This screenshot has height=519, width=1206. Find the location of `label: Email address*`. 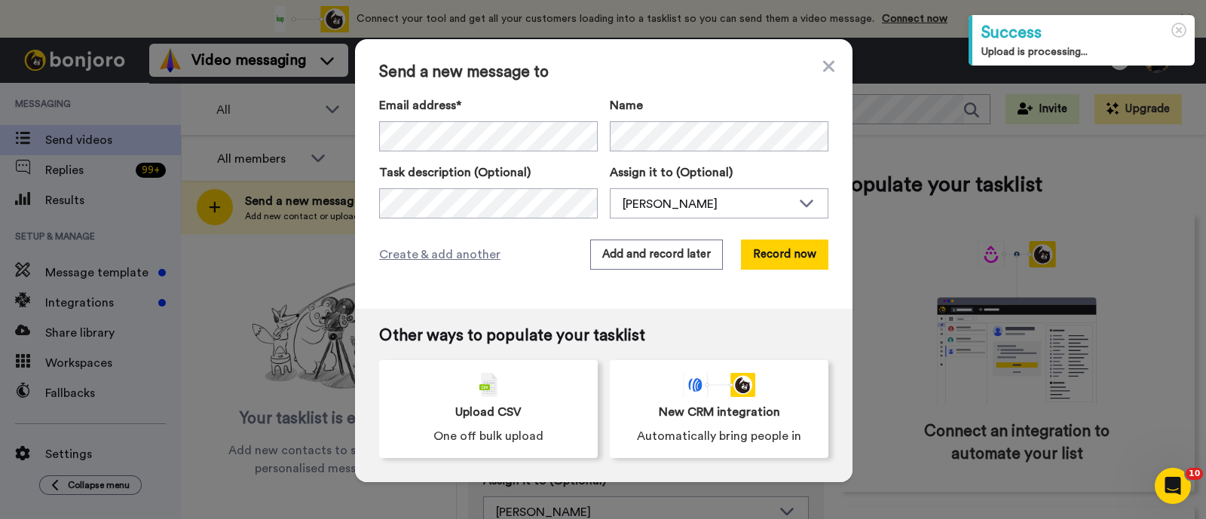

label: Email address* is located at coordinates (489, 106).